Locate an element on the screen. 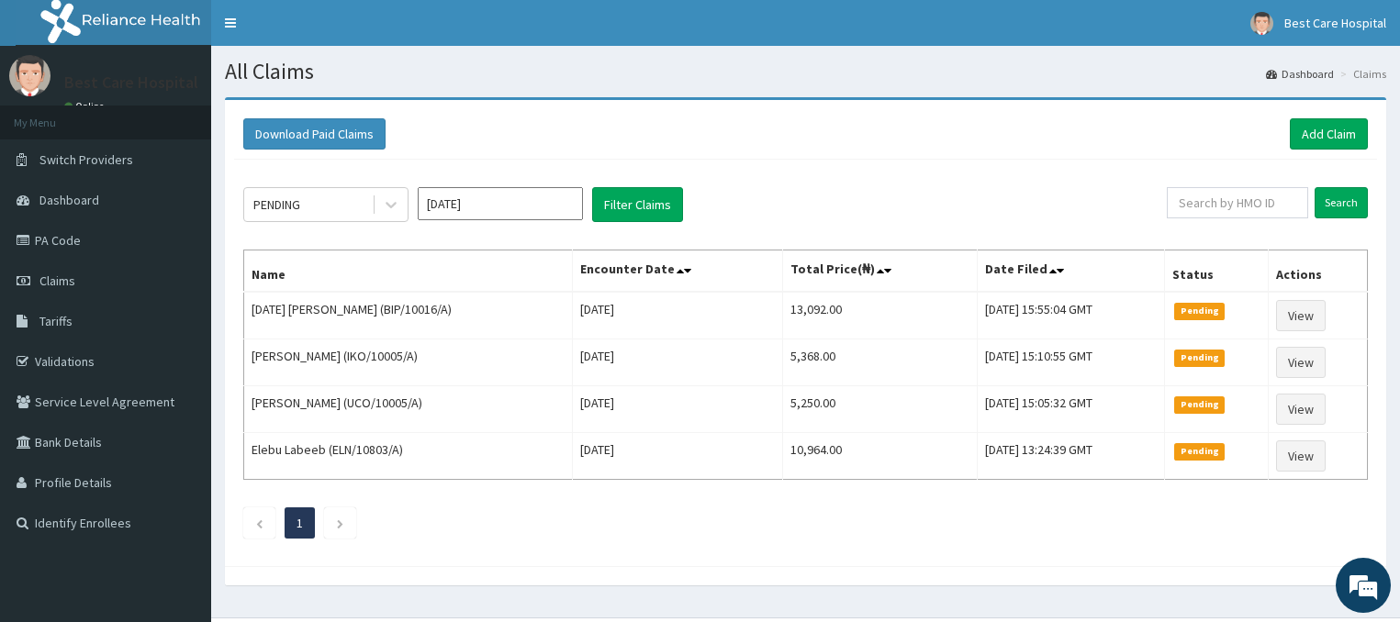 The image size is (1400, 622). a: Page 1 is your current page is located at coordinates (299, 523).